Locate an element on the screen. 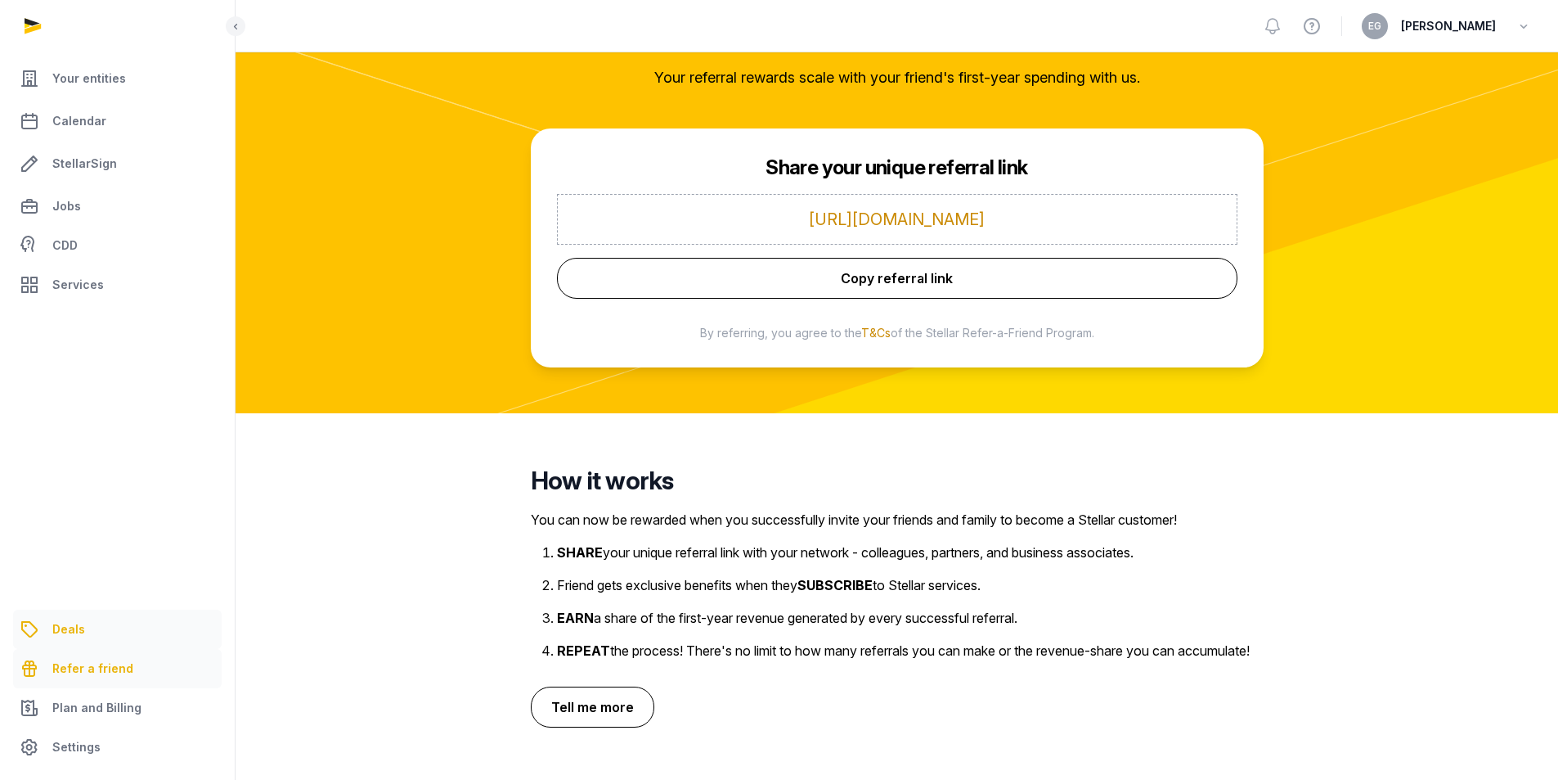 Image resolution: width=1558 pixels, height=780 pixels. a: T&Cs is located at coordinates (876, 332).